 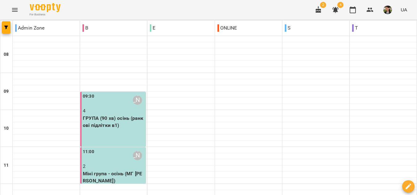 I want to click on p: ГРУПА (90 хв) осінь (ранкові підлітки в1), so click(x=114, y=122).